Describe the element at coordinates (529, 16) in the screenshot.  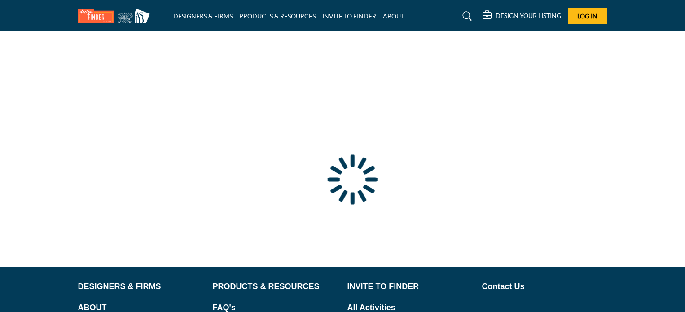
I see `h5: DESIGN YOUR LISTING` at that location.